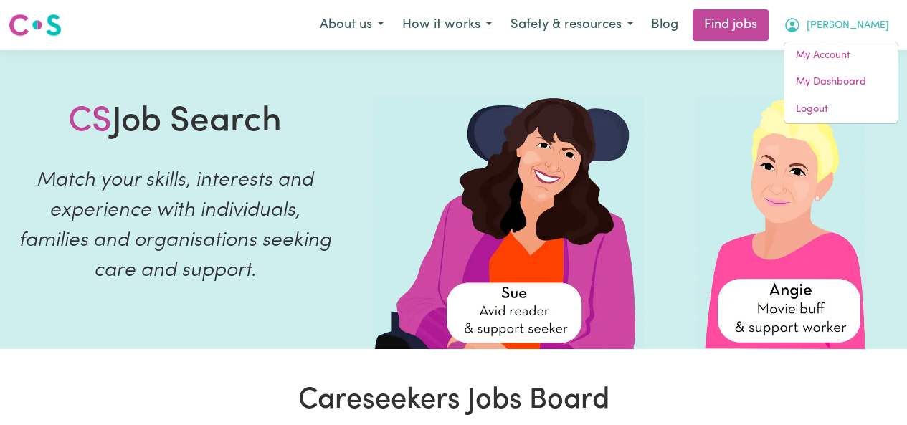 The width and height of the screenshot is (907, 425). I want to click on button: How it works, so click(447, 25).